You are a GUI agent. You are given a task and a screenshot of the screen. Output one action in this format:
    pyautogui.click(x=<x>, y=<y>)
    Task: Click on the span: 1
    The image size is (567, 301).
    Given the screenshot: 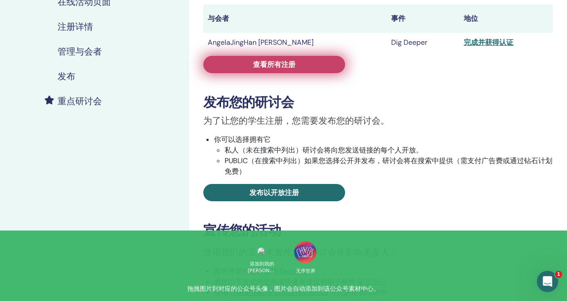 What is the action you would take?
    pyautogui.click(x=559, y=274)
    